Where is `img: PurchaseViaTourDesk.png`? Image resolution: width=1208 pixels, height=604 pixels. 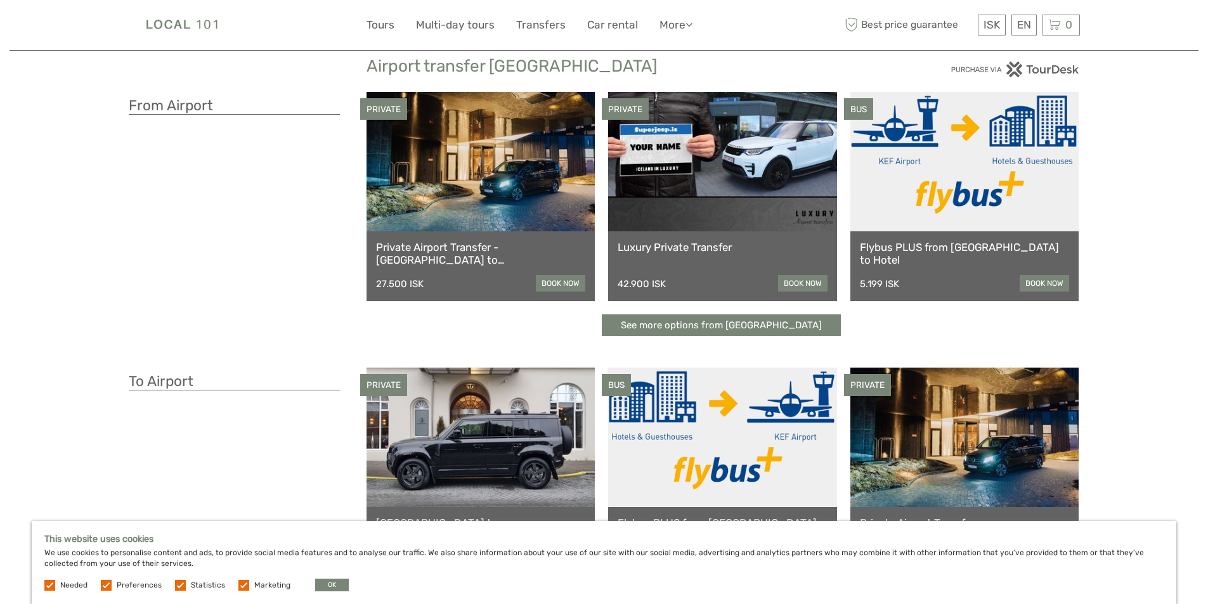 img: PurchaseViaTourDesk.png is located at coordinates (1014, 69).